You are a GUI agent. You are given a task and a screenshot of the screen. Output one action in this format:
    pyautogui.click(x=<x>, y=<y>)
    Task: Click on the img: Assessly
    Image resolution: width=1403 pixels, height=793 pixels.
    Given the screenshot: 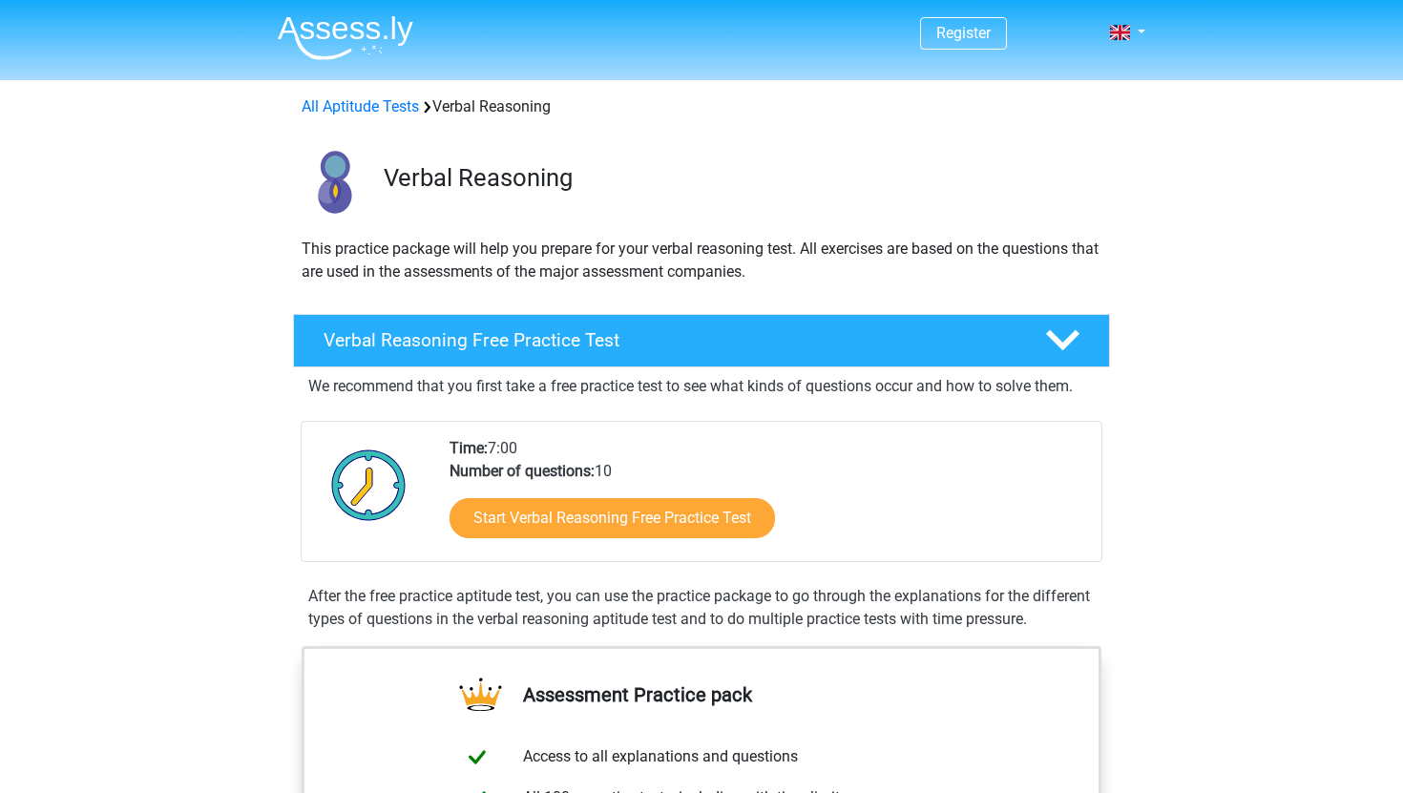 What is the action you would take?
    pyautogui.click(x=345, y=37)
    